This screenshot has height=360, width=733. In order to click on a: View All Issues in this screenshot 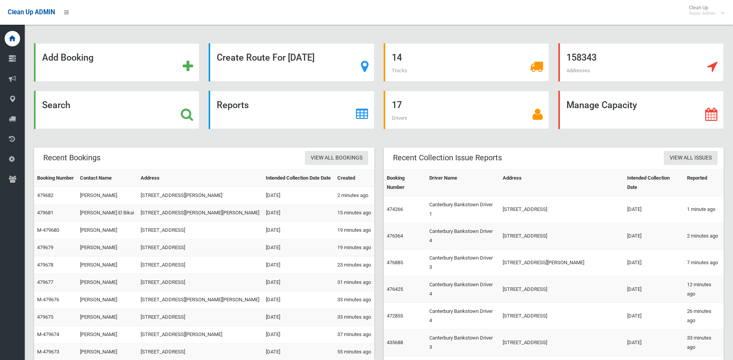, I will do `click(690, 158)`.